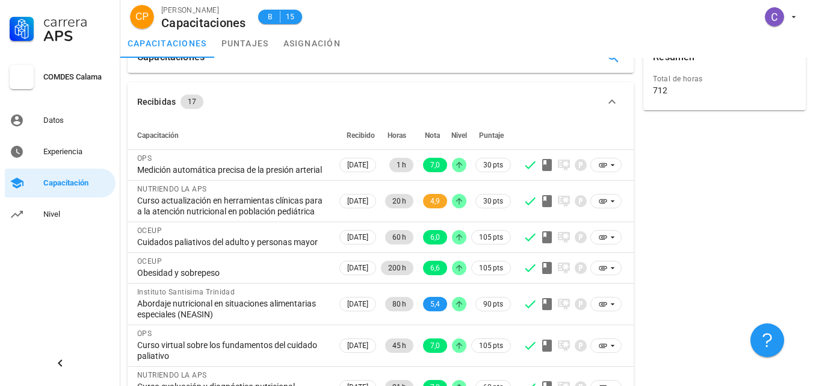 Image resolution: width=813 pixels, height=386 pixels. What do you see at coordinates (77, 22) in the screenshot?
I see `div: Carrera` at bounding box center [77, 22].